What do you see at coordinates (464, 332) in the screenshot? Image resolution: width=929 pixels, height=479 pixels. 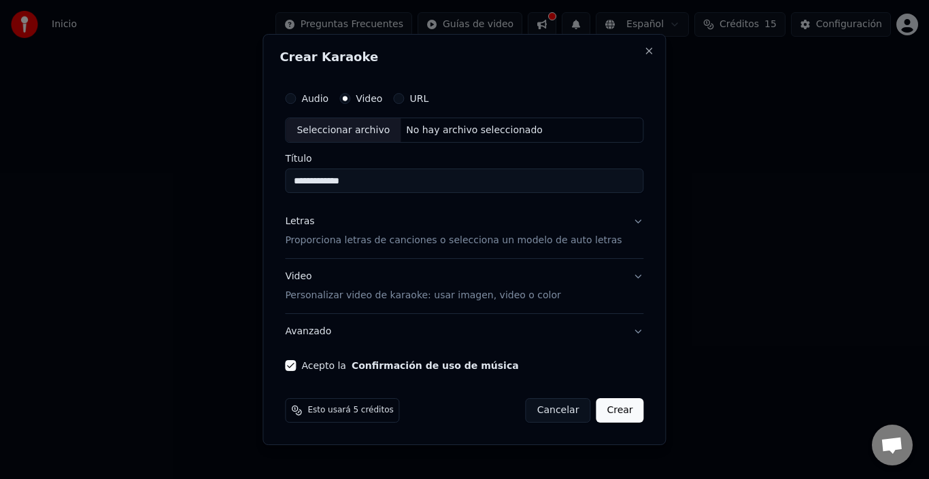 I see `button: Avanzado` at bounding box center [464, 332].